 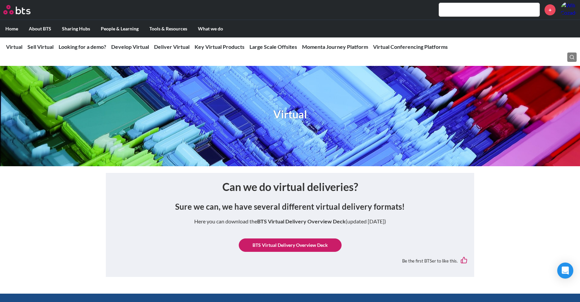 What do you see at coordinates (219, 47) in the screenshot?
I see `a: Key Virtual Products` at bounding box center [219, 47].